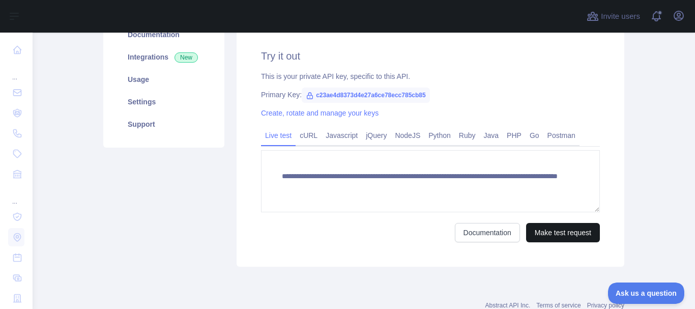 The image size is (695, 309). Describe the element at coordinates (561, 135) in the screenshot. I see `a: Postman` at that location.